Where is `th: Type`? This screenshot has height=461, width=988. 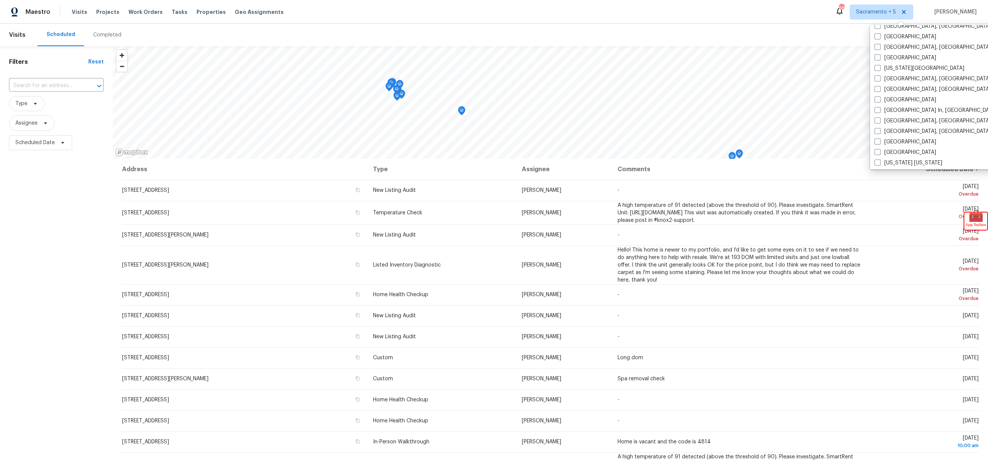
th: Type is located at coordinates (441, 169).